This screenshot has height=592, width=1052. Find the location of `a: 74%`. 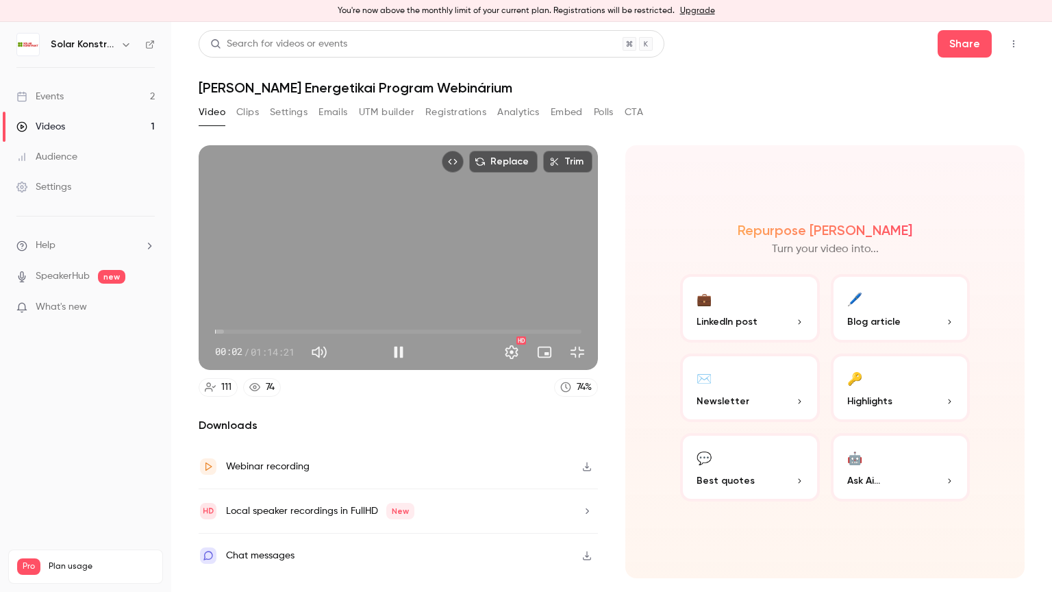

a: 74% is located at coordinates (576, 387).